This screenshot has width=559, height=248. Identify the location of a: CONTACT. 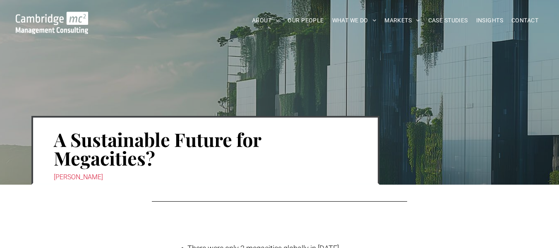
(525, 20).